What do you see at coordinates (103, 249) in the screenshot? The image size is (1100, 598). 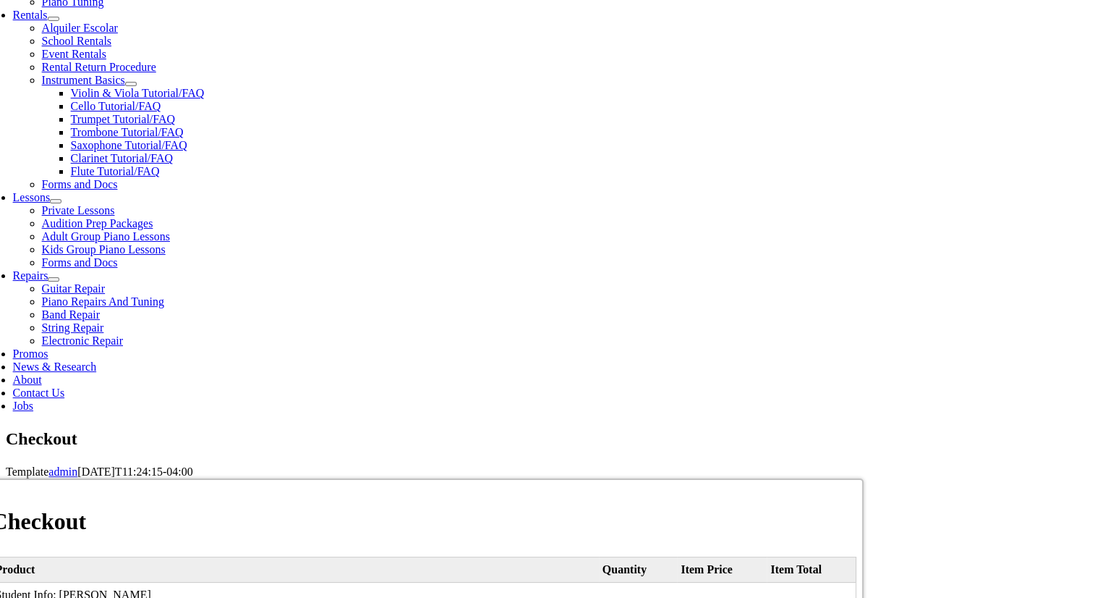 I see `span: Kids Group Piano Lessons` at bounding box center [103, 249].